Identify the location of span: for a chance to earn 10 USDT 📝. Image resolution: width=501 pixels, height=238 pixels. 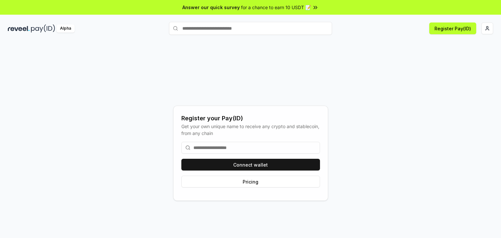
(276, 7).